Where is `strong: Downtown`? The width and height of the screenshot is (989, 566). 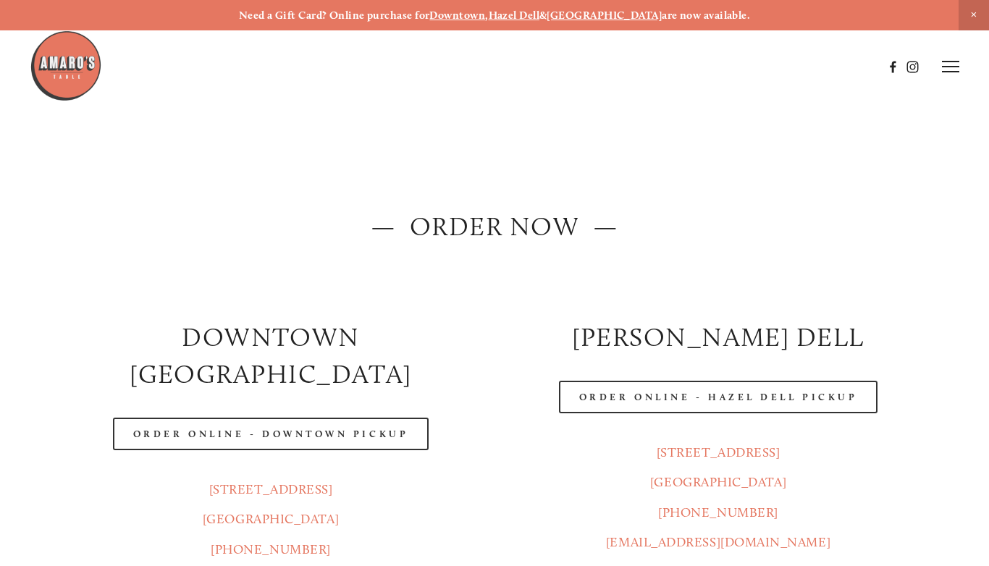
strong: Downtown is located at coordinates (457, 15).